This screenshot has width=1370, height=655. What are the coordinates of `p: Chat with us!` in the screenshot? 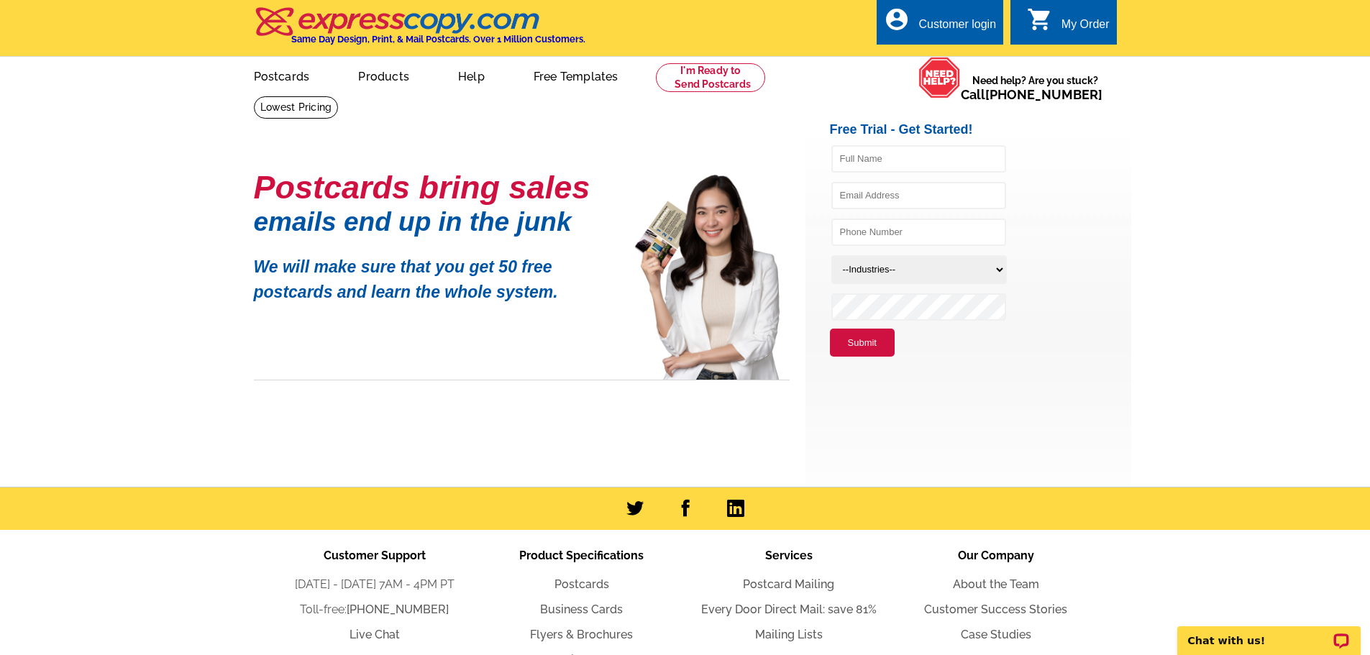 It's located at (91, 31).